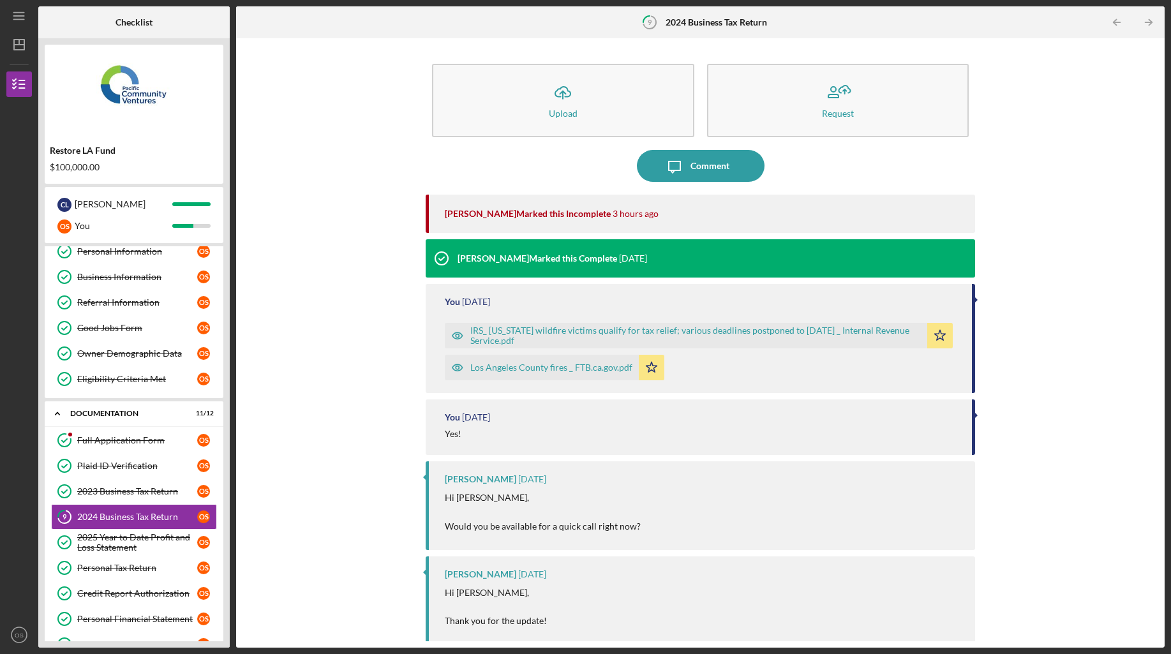  Describe the element at coordinates (134, 277) in the screenshot. I see `a: Business InformationOS` at that location.